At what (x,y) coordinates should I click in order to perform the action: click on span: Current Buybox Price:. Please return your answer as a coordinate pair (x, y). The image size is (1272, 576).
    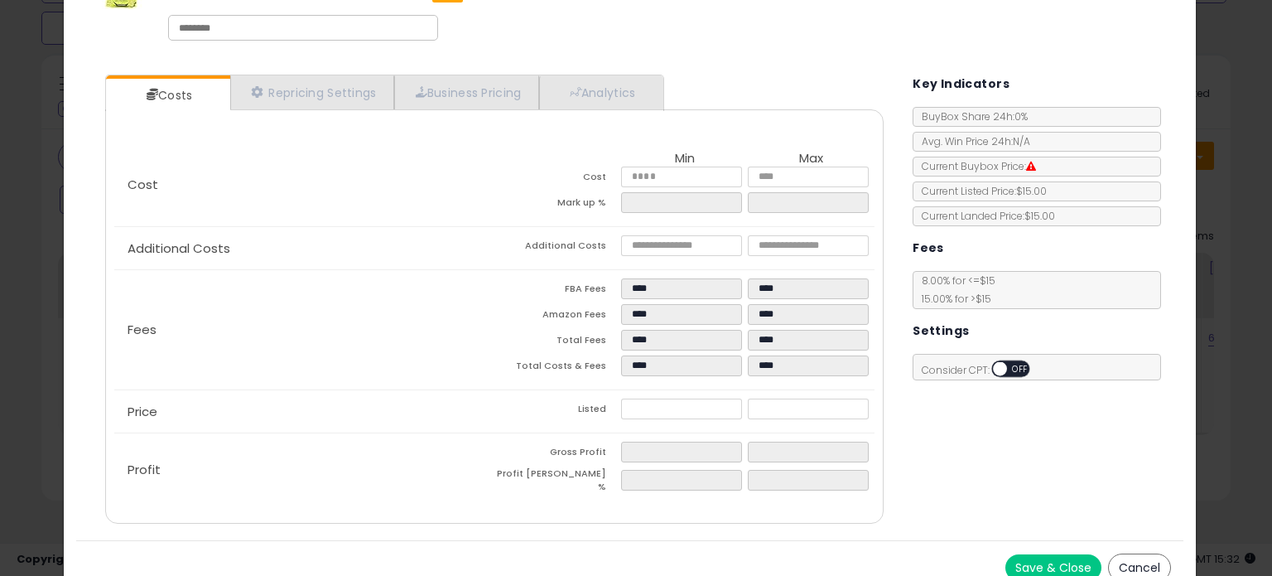
    Looking at the image, I should click on (975, 166).